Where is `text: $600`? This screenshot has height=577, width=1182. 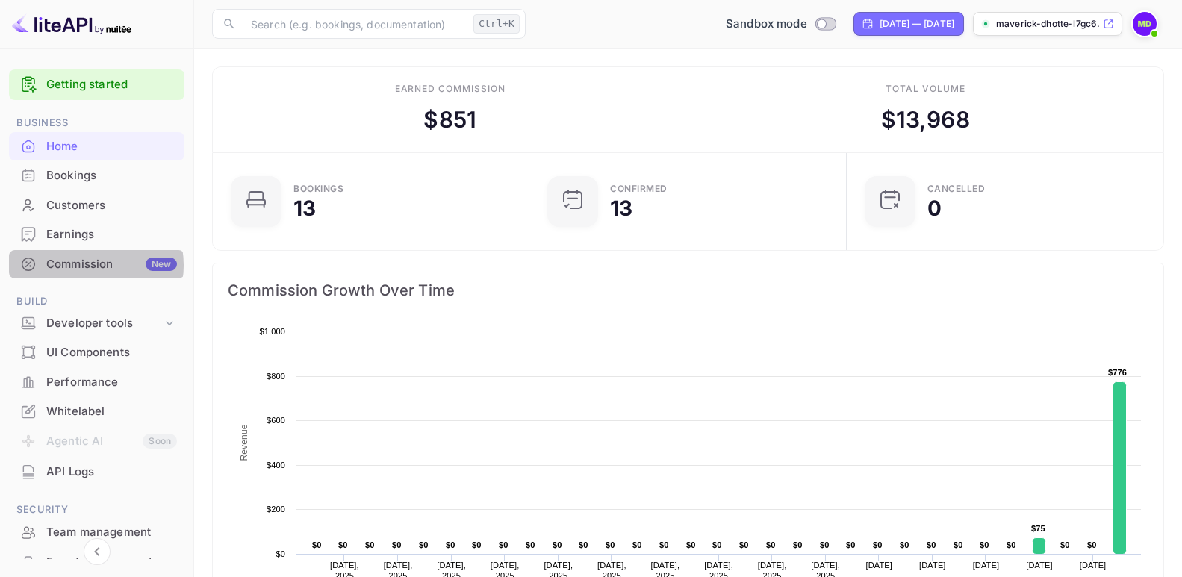 text: $600 is located at coordinates (276, 421).